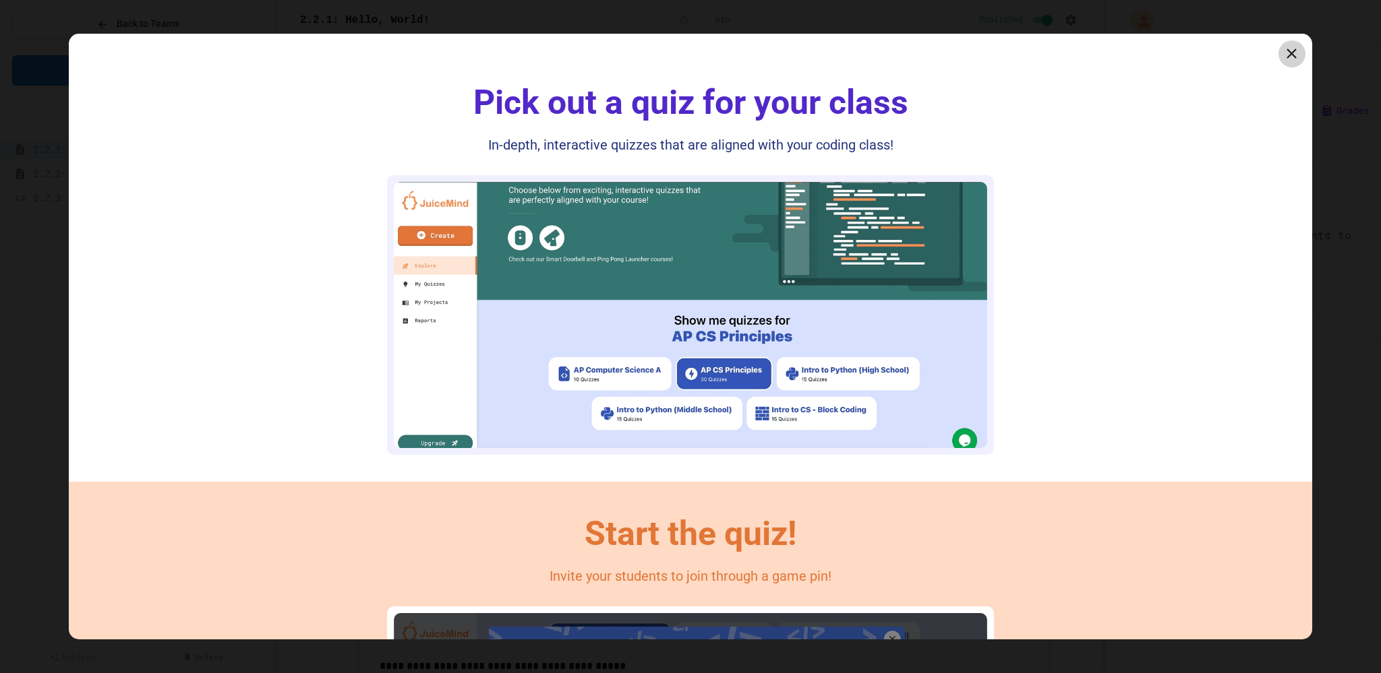 The width and height of the screenshot is (1381, 673). I want to click on div: Start the quiz!, so click(690, 534).